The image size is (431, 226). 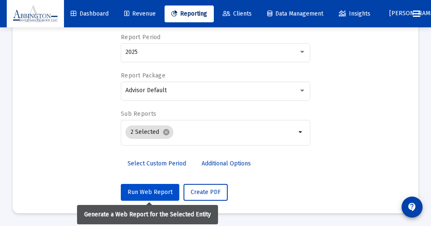 What do you see at coordinates (139, 114) in the screenshot?
I see `label: Sub Reports` at bounding box center [139, 114].